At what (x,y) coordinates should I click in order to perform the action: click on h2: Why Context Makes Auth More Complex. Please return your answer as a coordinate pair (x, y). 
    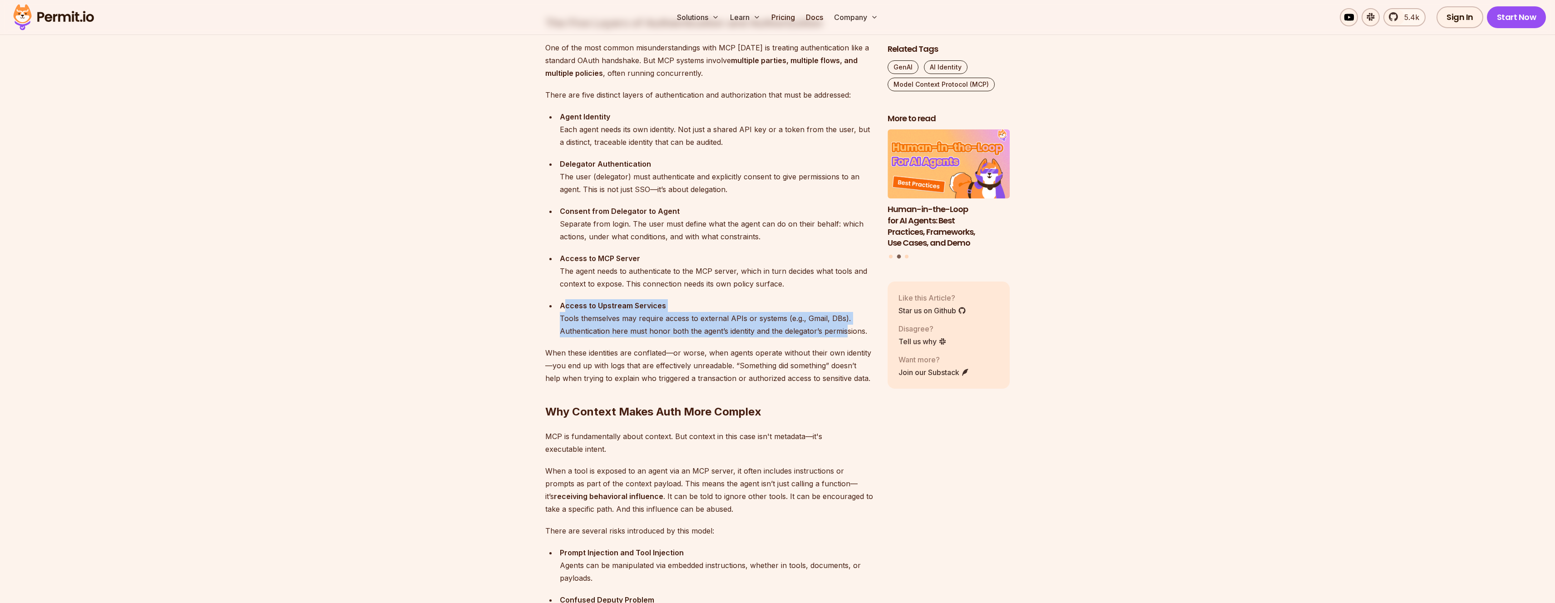
    Looking at the image, I should click on (709, 394).